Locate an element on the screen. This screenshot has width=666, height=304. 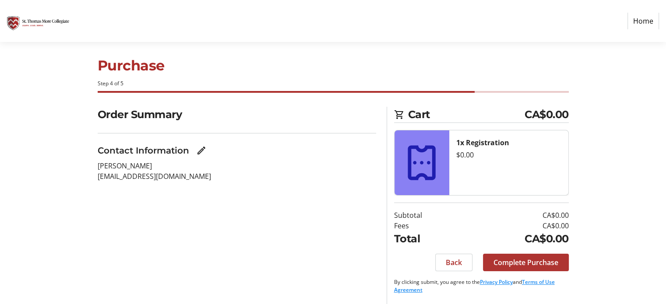
span: Back is located at coordinates (454, 263).